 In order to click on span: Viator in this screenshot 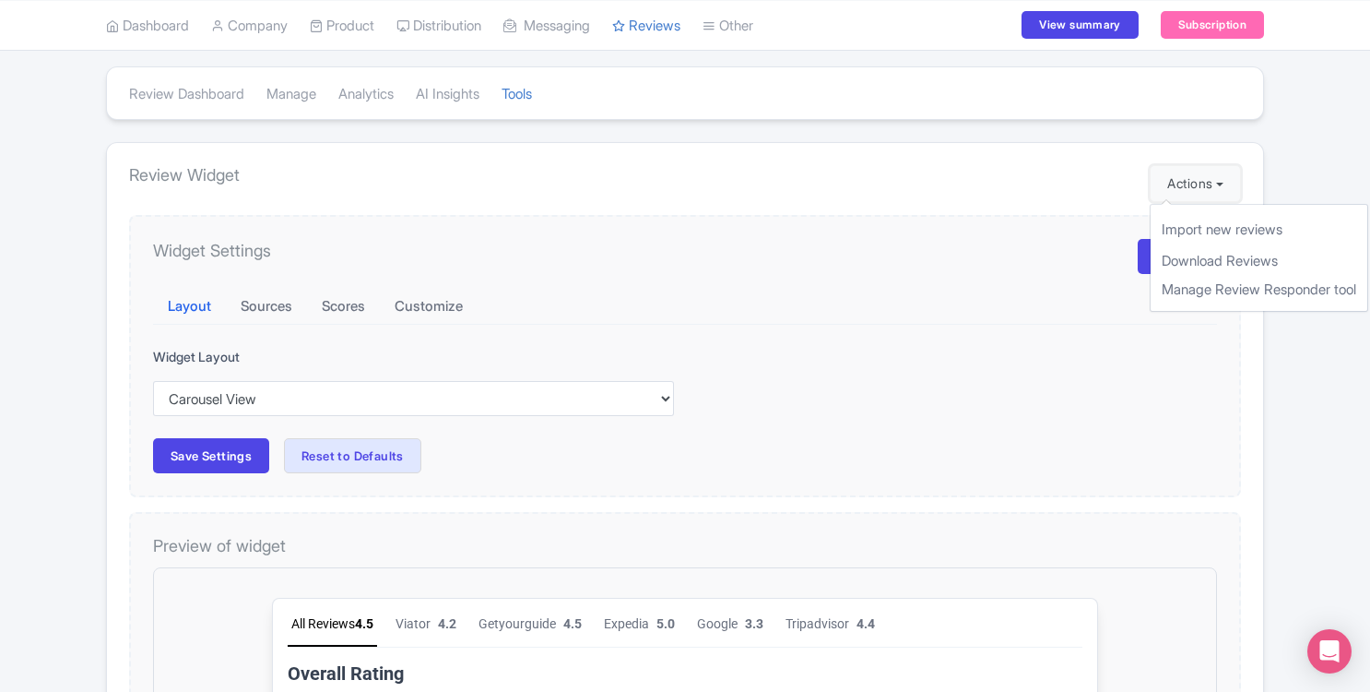, I will do `click(244, 41)`.